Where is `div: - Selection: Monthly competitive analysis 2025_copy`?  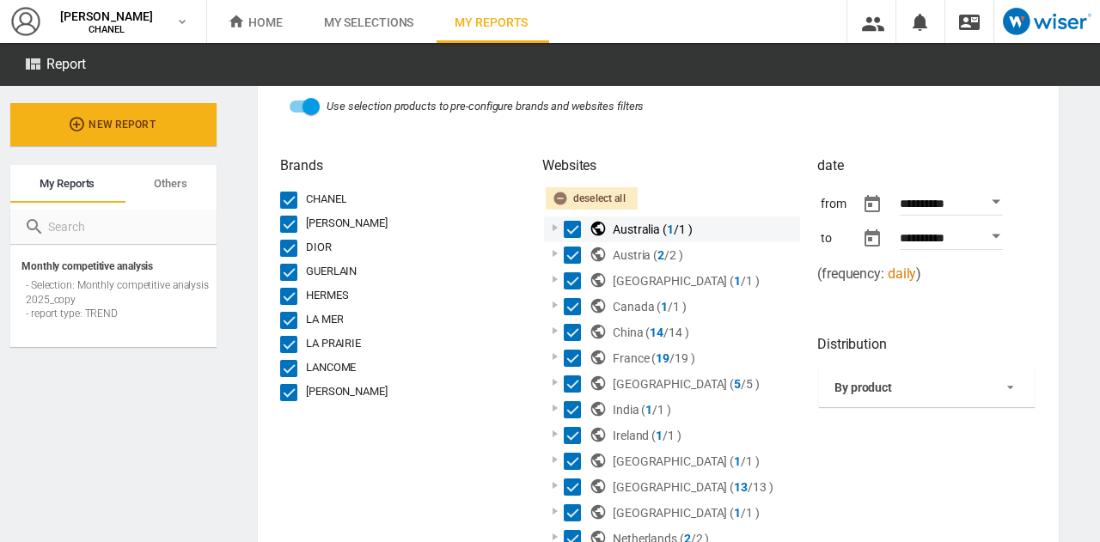 div: - Selection: Monthly competitive analysis 2025_copy is located at coordinates (118, 293).